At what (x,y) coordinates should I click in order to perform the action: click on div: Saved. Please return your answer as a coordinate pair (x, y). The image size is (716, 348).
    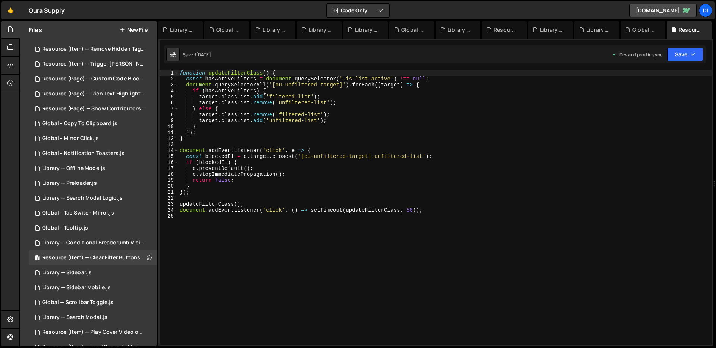
    Looking at the image, I should click on (197, 54).